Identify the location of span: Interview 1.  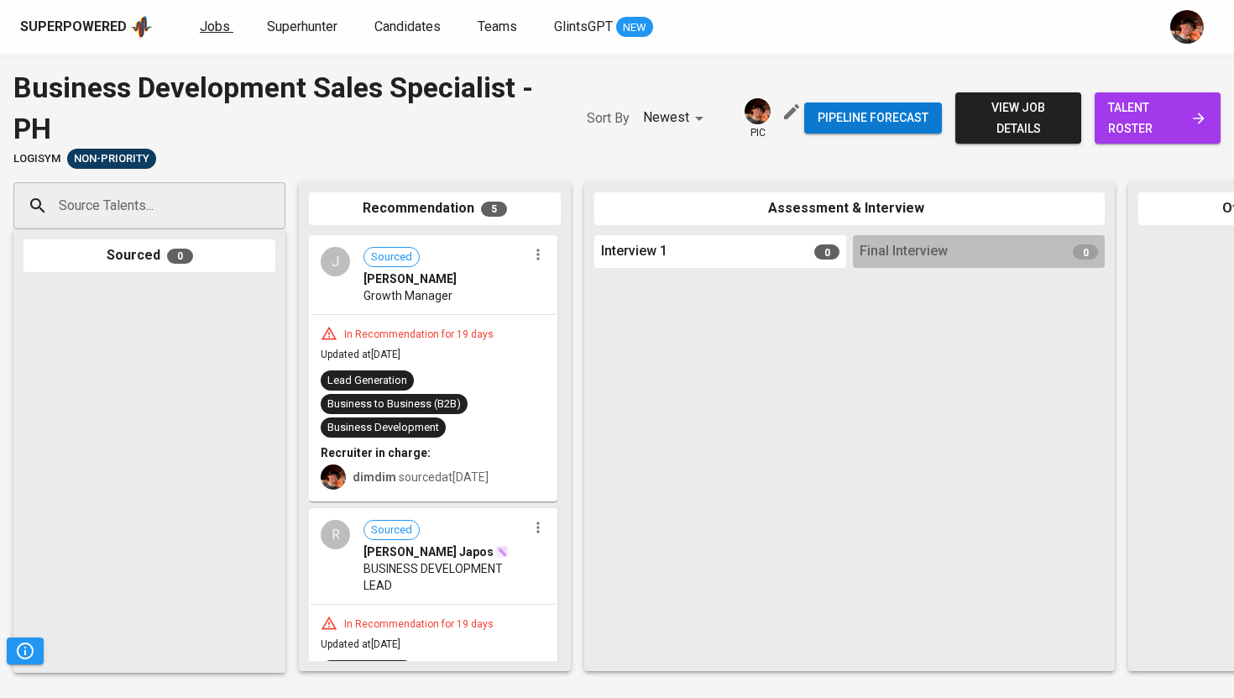
(634, 251).